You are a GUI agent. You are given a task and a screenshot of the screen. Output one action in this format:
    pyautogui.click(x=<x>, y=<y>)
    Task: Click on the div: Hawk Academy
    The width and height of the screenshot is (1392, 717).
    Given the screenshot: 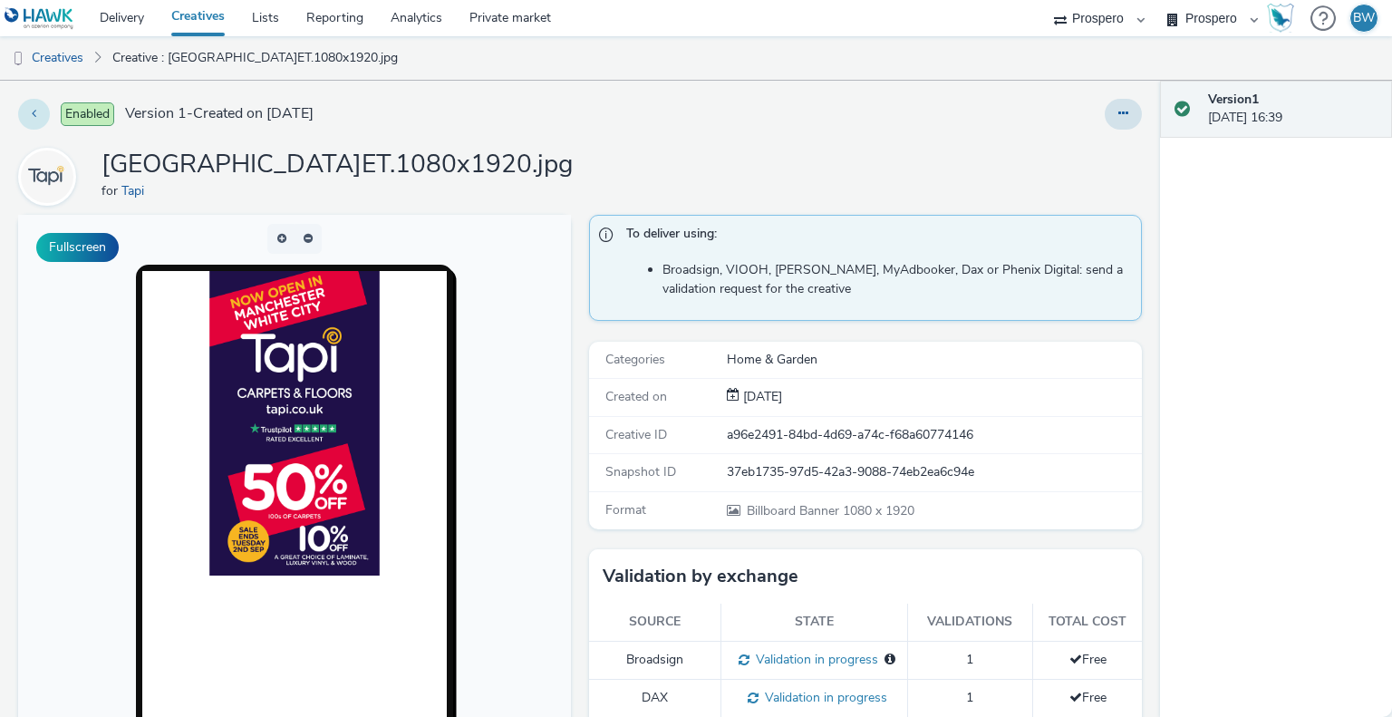 What is the action you would take?
    pyautogui.click(x=1280, y=18)
    